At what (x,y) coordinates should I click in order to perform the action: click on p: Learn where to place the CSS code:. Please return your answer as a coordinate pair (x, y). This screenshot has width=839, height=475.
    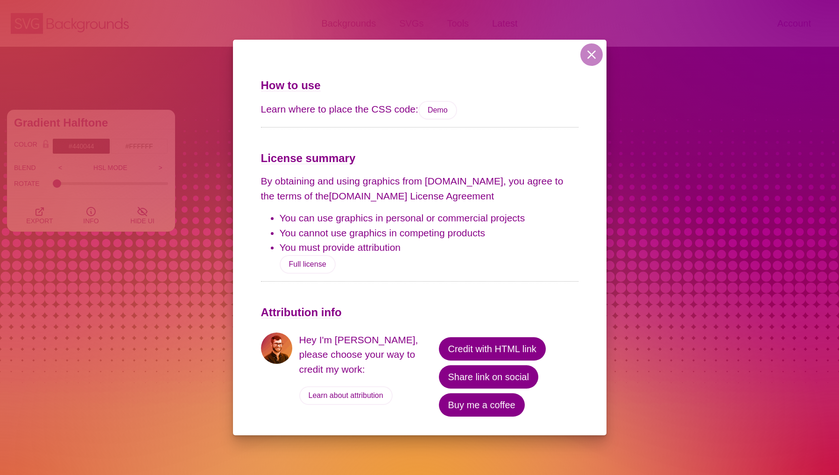
    Looking at the image, I should click on (420, 110).